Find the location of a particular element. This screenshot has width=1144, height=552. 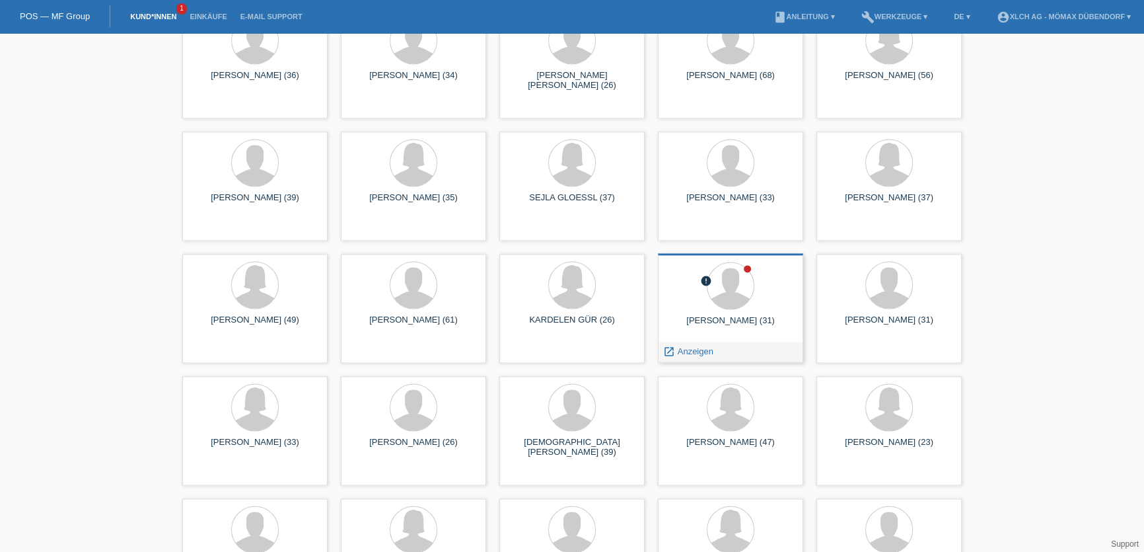

a: E-Mail Support is located at coordinates (272, 17).